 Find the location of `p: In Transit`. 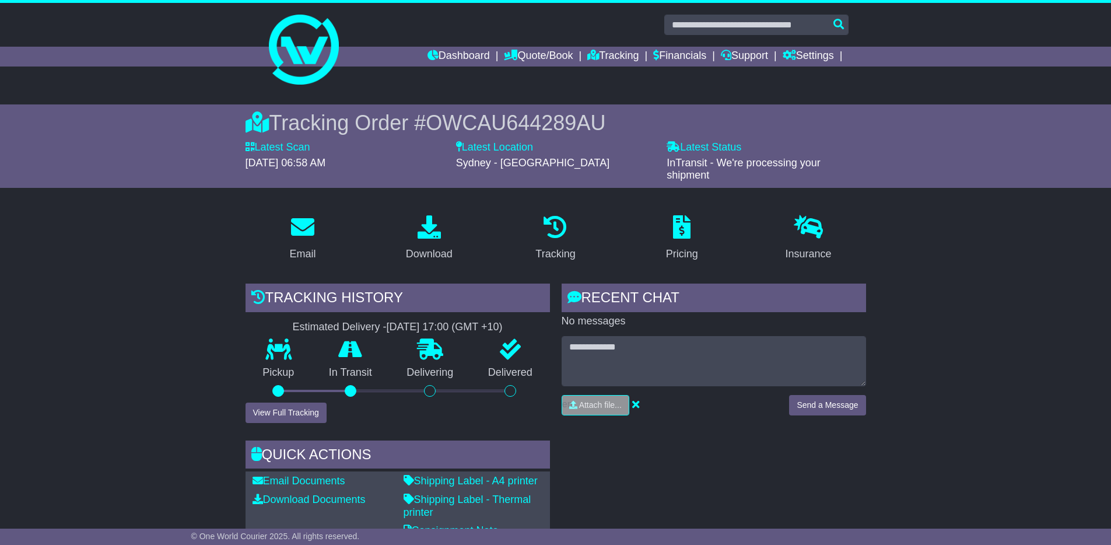

p: In Transit is located at coordinates (351, 373).